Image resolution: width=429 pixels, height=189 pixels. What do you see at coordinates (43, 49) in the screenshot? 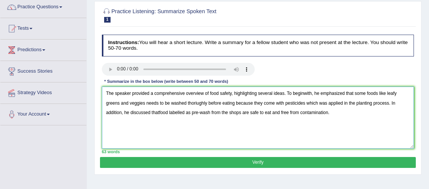
I see `a: Predictions` at bounding box center [43, 49].